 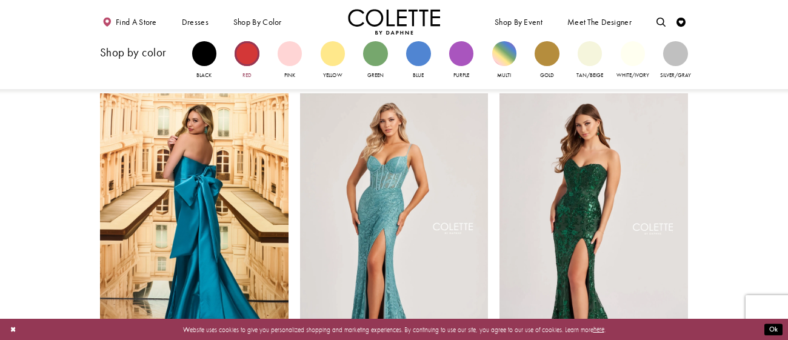 What do you see at coordinates (394, 329) in the screenshot?
I see `p: Website uses cookies to give you personalized shopping and marketing experiences. By continuing t...` at bounding box center [394, 329].